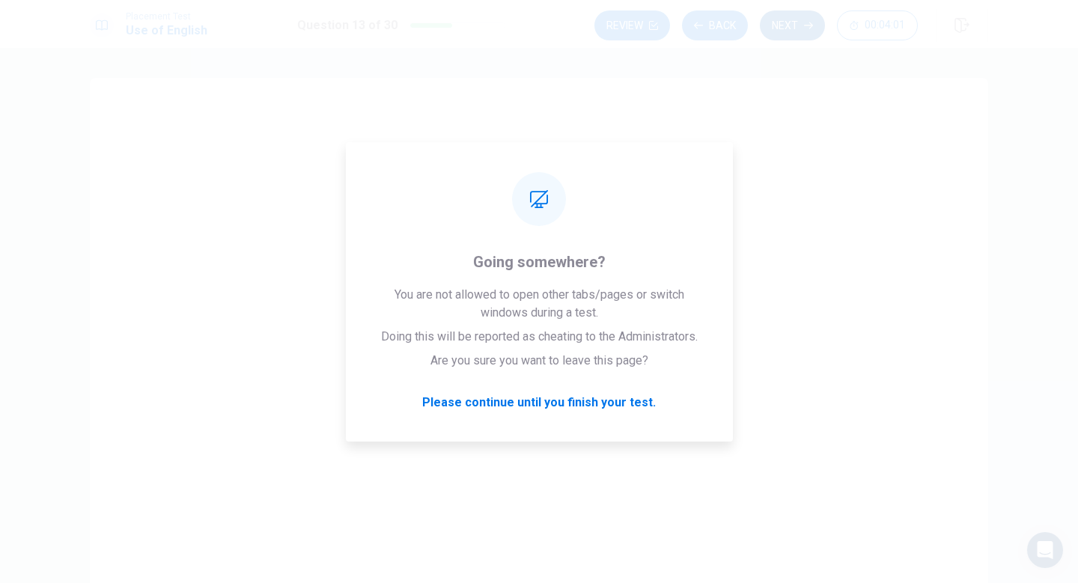 The image size is (1078, 583). Describe the element at coordinates (467, 390) in the screenshot. I see `span: visiting` at that location.